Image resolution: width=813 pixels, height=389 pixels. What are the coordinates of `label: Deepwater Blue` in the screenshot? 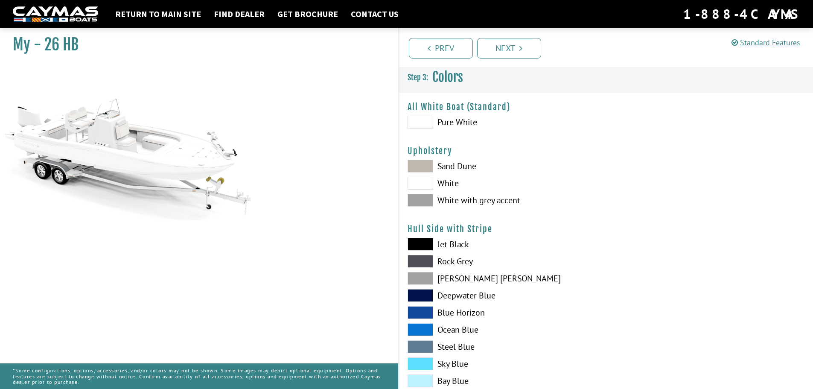 It's located at (503, 295).